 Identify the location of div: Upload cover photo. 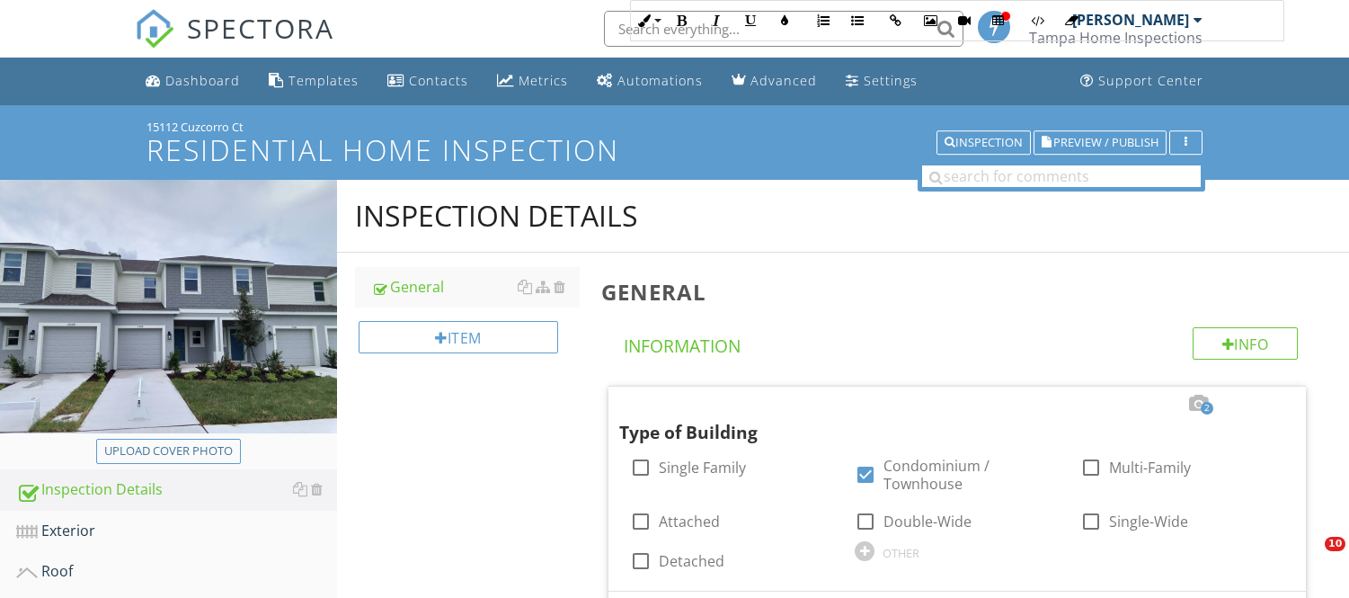
(168, 451).